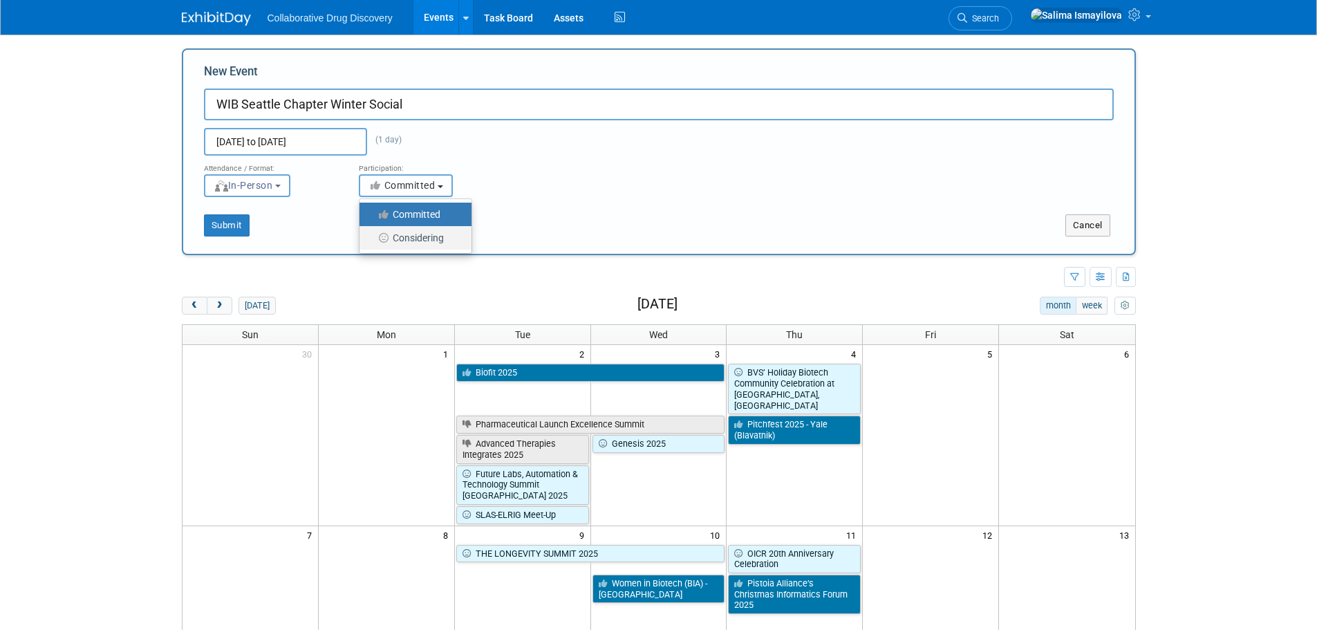  I want to click on span: Search, so click(983, 18).